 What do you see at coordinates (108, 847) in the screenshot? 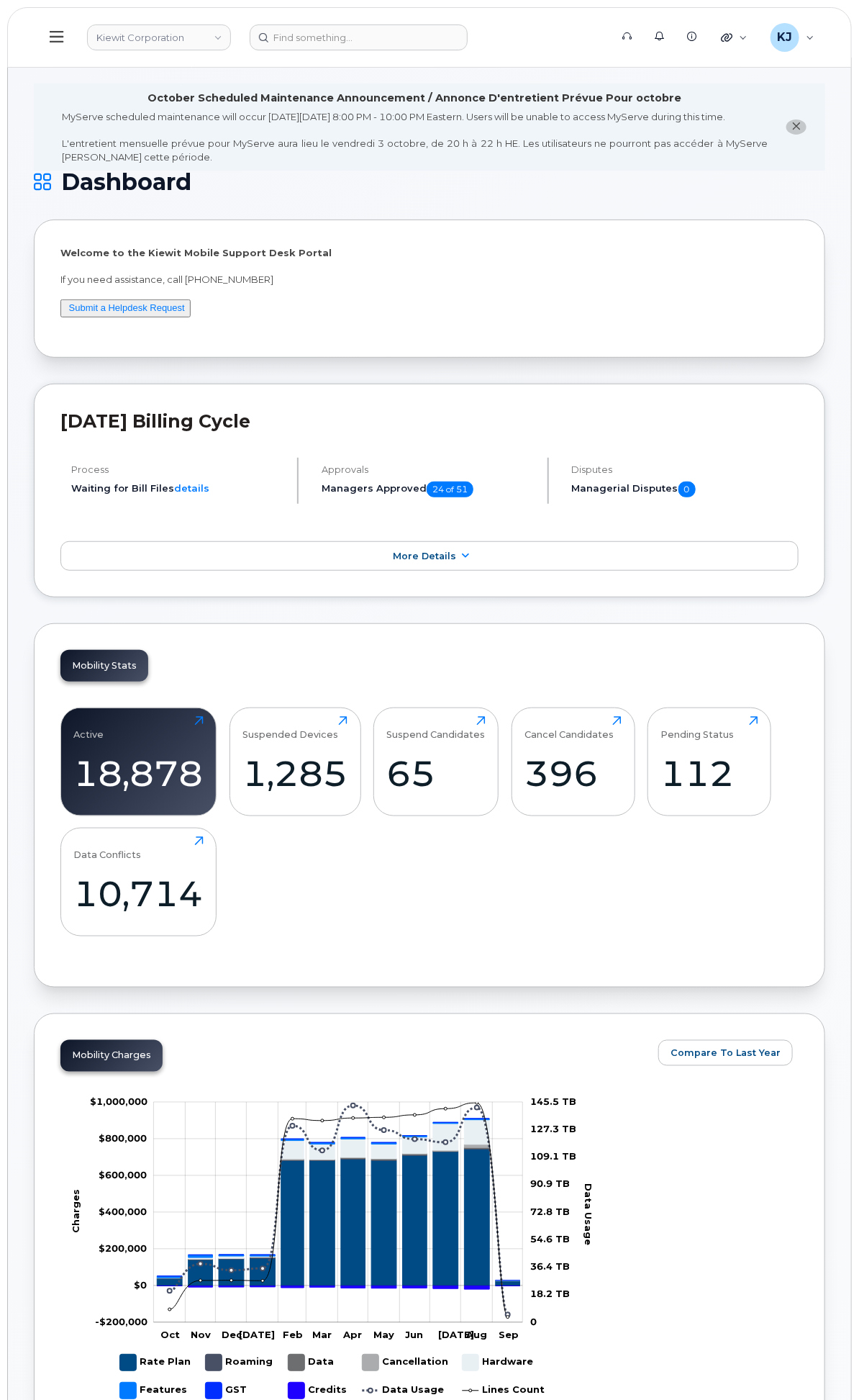
I see `div: Data Conflicts` at bounding box center [108, 847].